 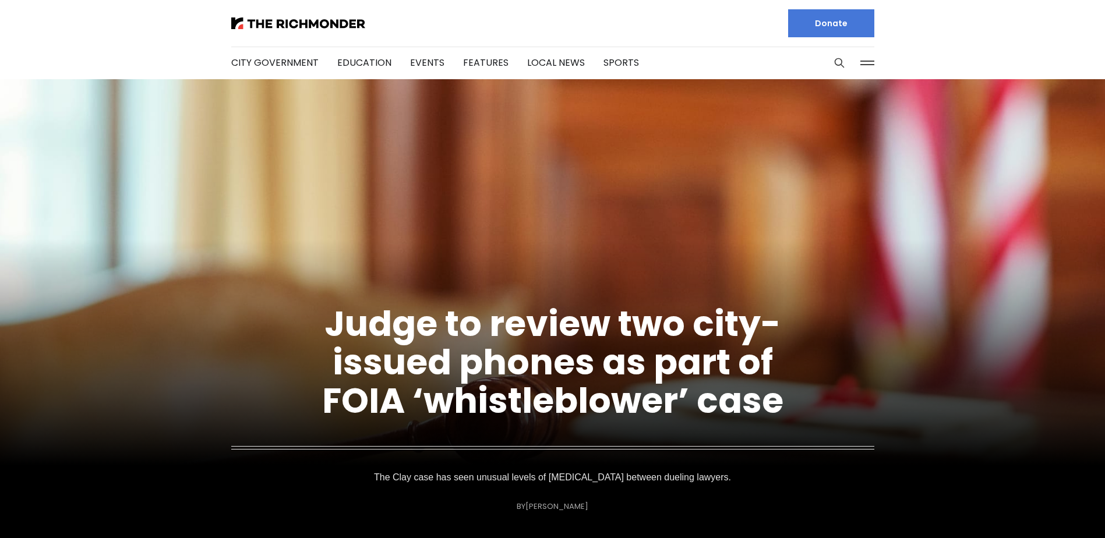 I want to click on div: By, so click(x=552, y=506).